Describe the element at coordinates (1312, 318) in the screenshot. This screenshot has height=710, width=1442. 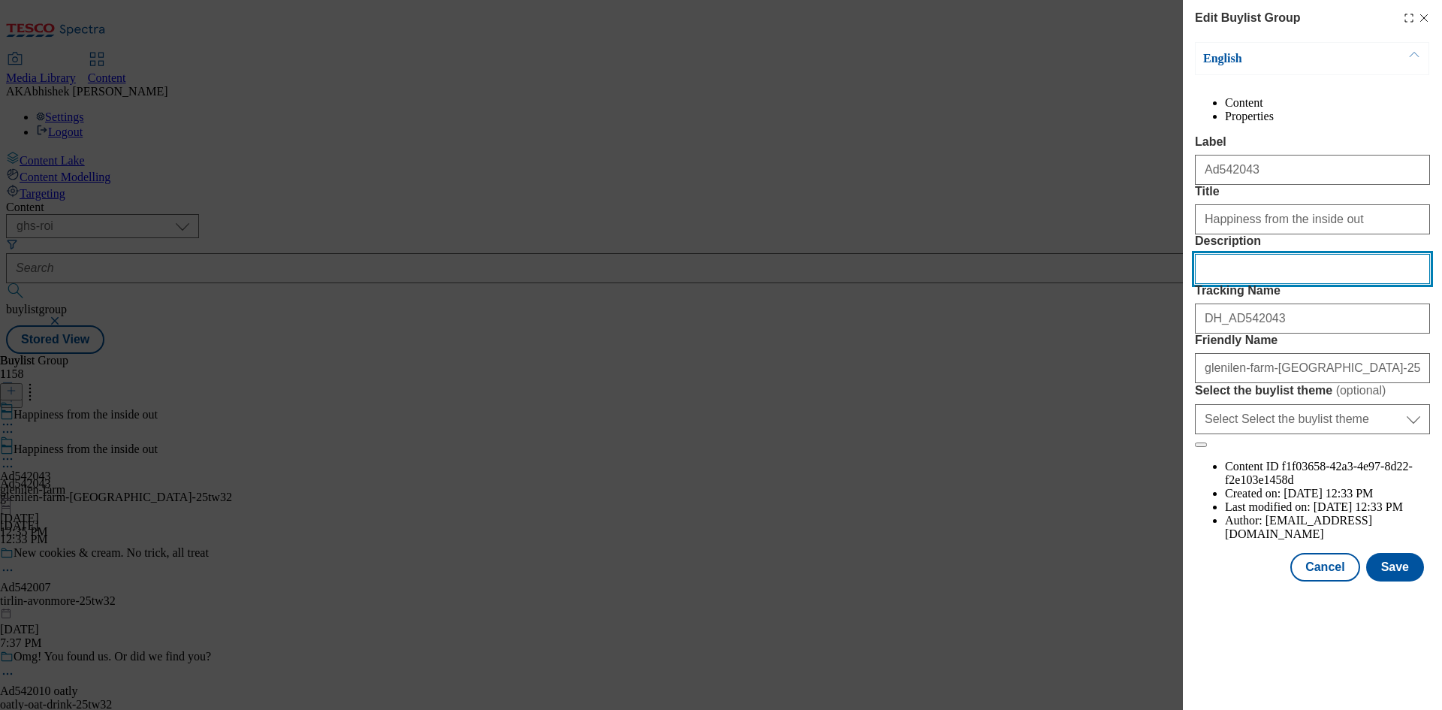
I see `input: Enter Tracking Name` at that location.